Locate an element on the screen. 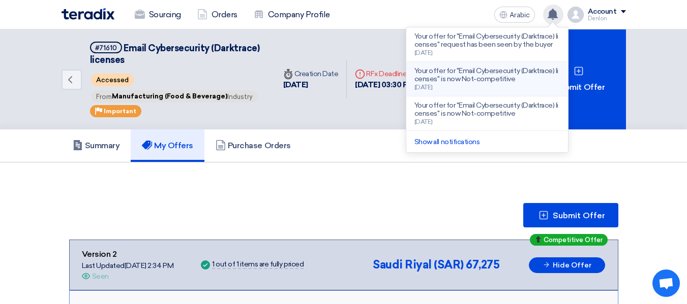 The width and height of the screenshot is (687, 304). font: RFx Deadline is located at coordinates (386, 74).